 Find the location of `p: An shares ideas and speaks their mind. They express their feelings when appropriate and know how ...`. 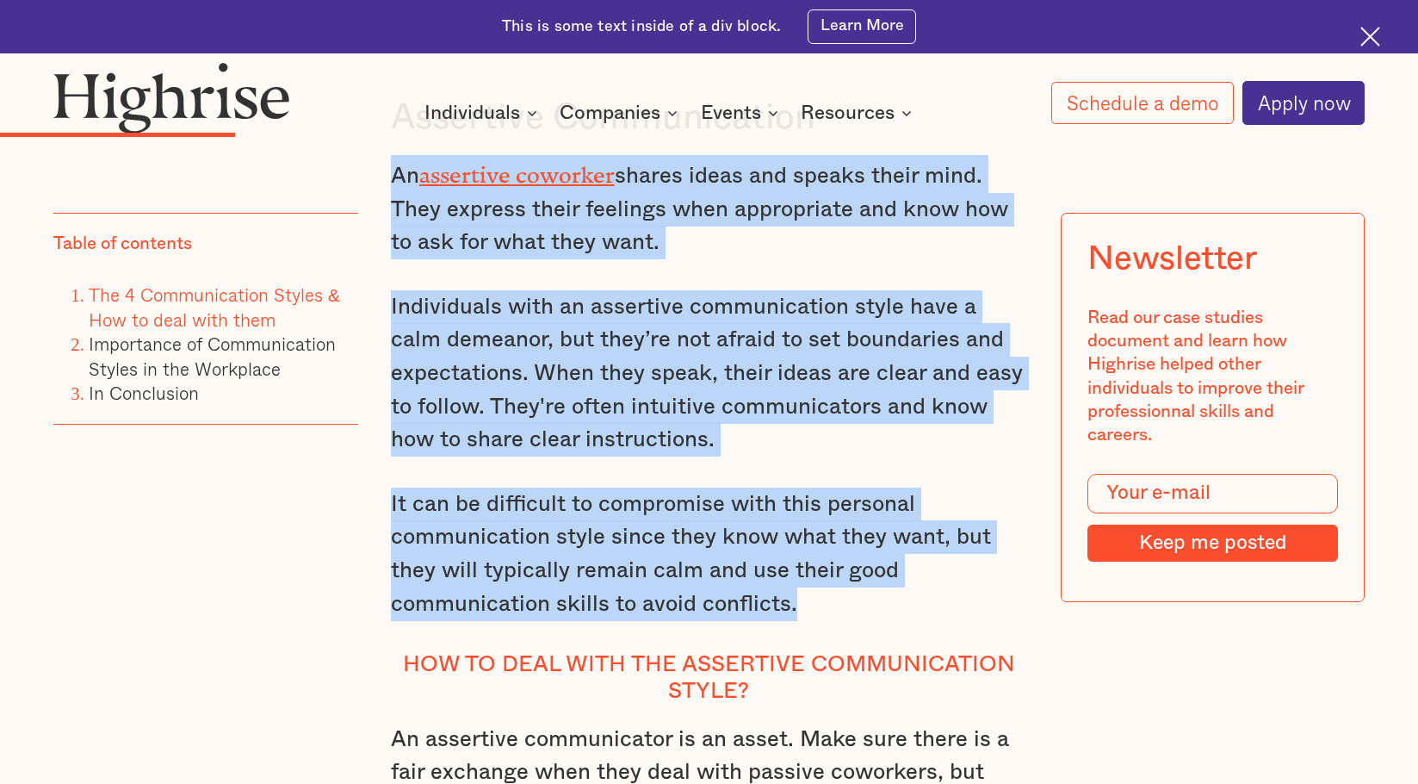

p: An shares ideas and speaks their mind. They express their feelings when appropriate and know how ... is located at coordinates (710, 207).